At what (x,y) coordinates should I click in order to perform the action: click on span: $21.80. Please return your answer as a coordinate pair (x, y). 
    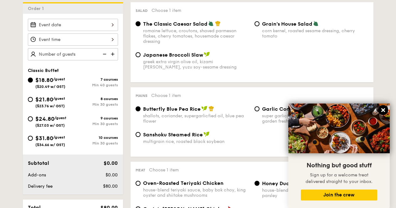
    Looking at the image, I should click on (44, 100).